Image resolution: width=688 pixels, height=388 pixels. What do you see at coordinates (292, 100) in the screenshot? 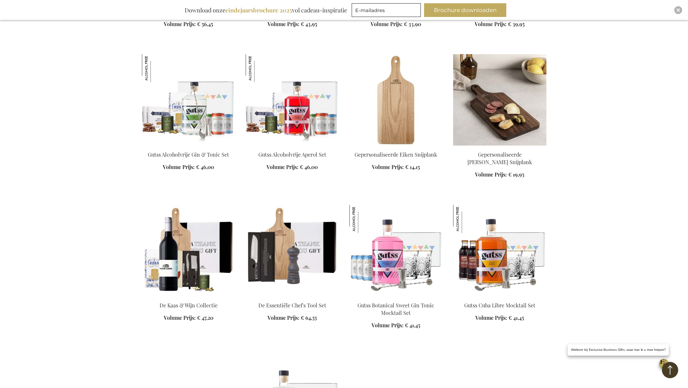
I see `img: Gutss Non-Alcoholic Aperol Set` at bounding box center [292, 100].